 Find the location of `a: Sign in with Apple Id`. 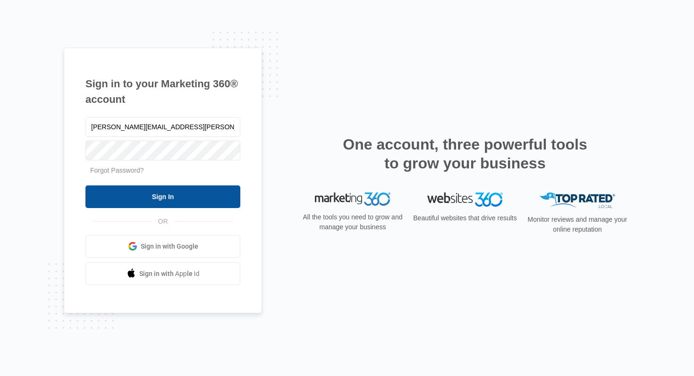

a: Sign in with Apple Id is located at coordinates (163, 274).